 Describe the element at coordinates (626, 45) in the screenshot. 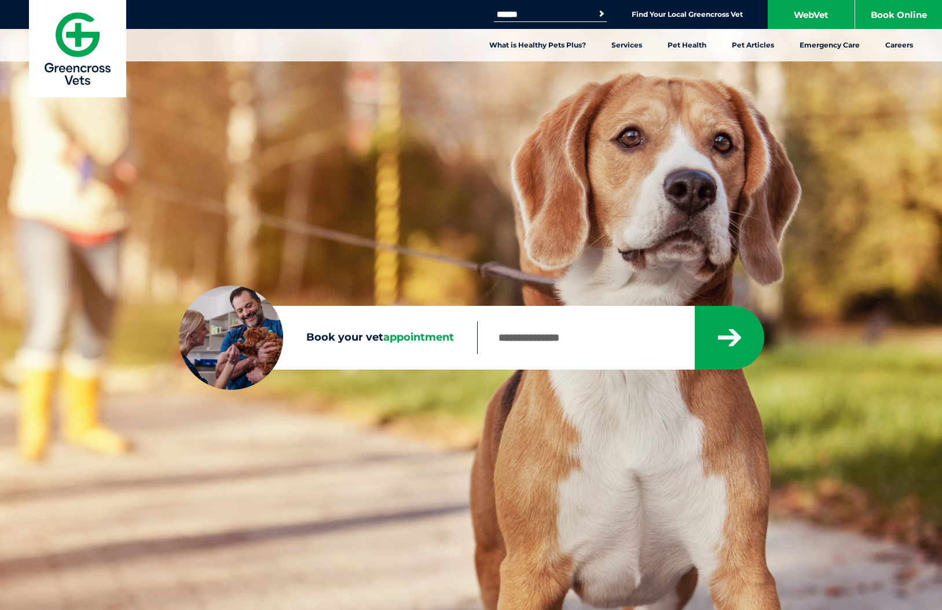

I see `a: Services` at that location.